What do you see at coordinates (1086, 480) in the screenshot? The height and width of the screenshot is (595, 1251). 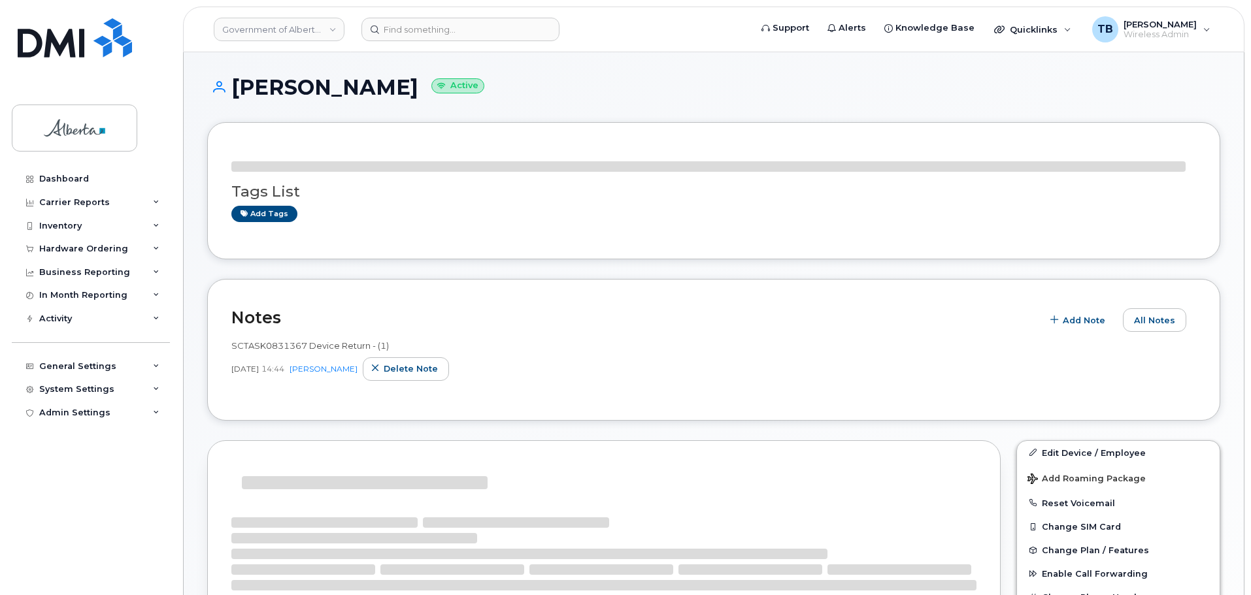 I see `span: Add Roaming Package` at bounding box center [1086, 480].